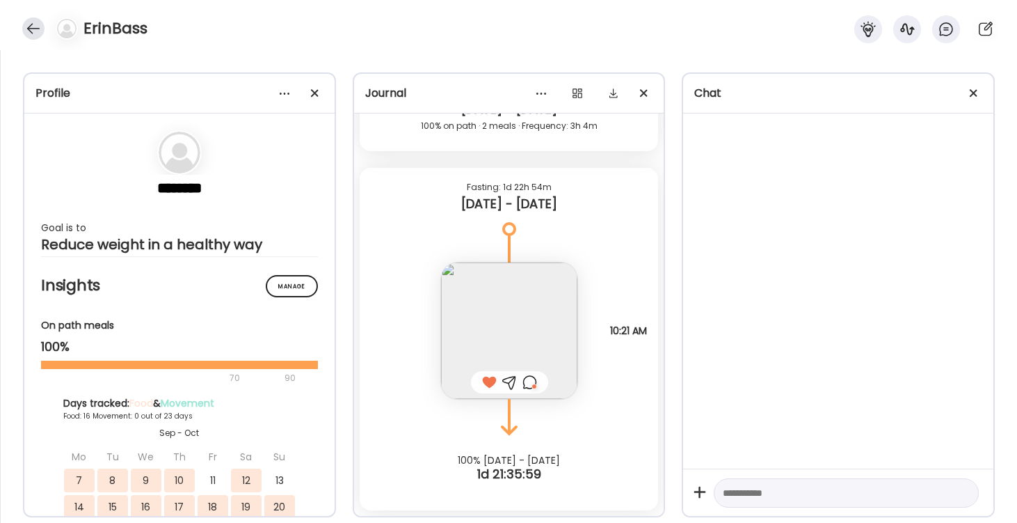 This screenshot has width=1017, height=523. What do you see at coordinates (180, 244) in the screenshot?
I see `div: Reduce weight in a healthy way` at bounding box center [180, 244].